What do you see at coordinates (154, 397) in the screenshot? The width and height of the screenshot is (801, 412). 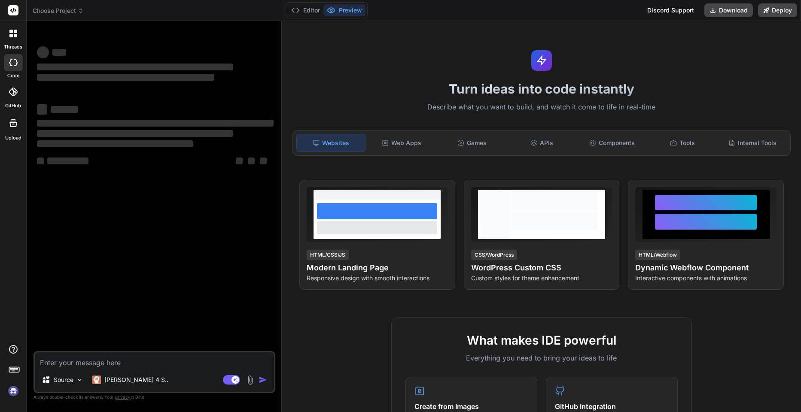 I see `p: Always double-check its answers. Your in Bind` at bounding box center [154, 397].